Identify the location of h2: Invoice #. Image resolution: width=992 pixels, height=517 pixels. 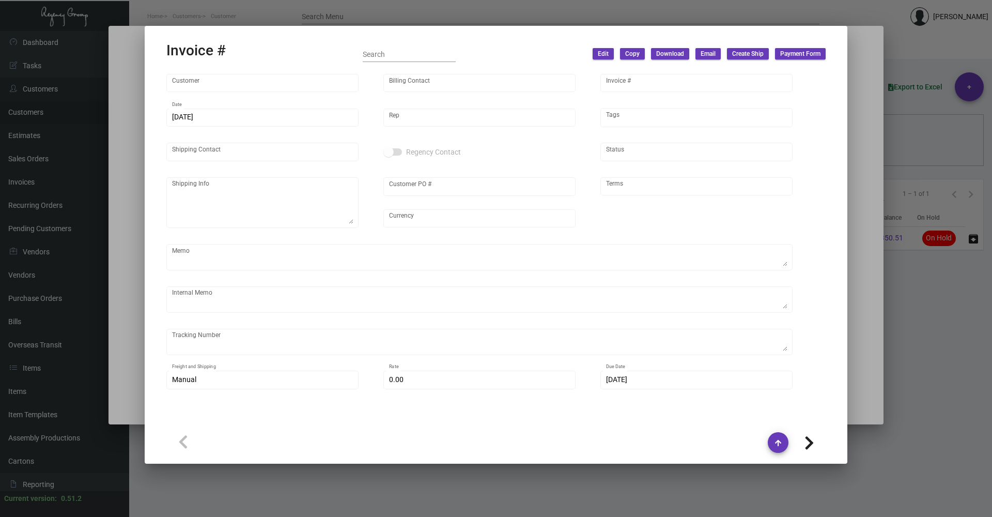
(196, 51).